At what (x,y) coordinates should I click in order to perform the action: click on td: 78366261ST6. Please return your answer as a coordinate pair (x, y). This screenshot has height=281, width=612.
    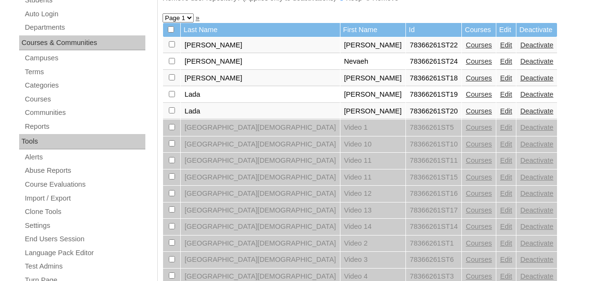
    Looking at the image, I should click on (434, 260).